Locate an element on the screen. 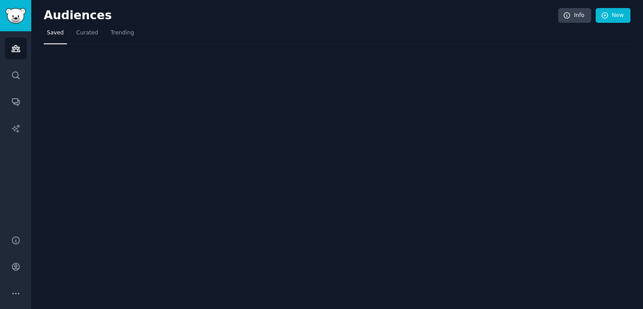 This screenshot has width=643, height=309. img: GummySearch logo is located at coordinates (16, 16).